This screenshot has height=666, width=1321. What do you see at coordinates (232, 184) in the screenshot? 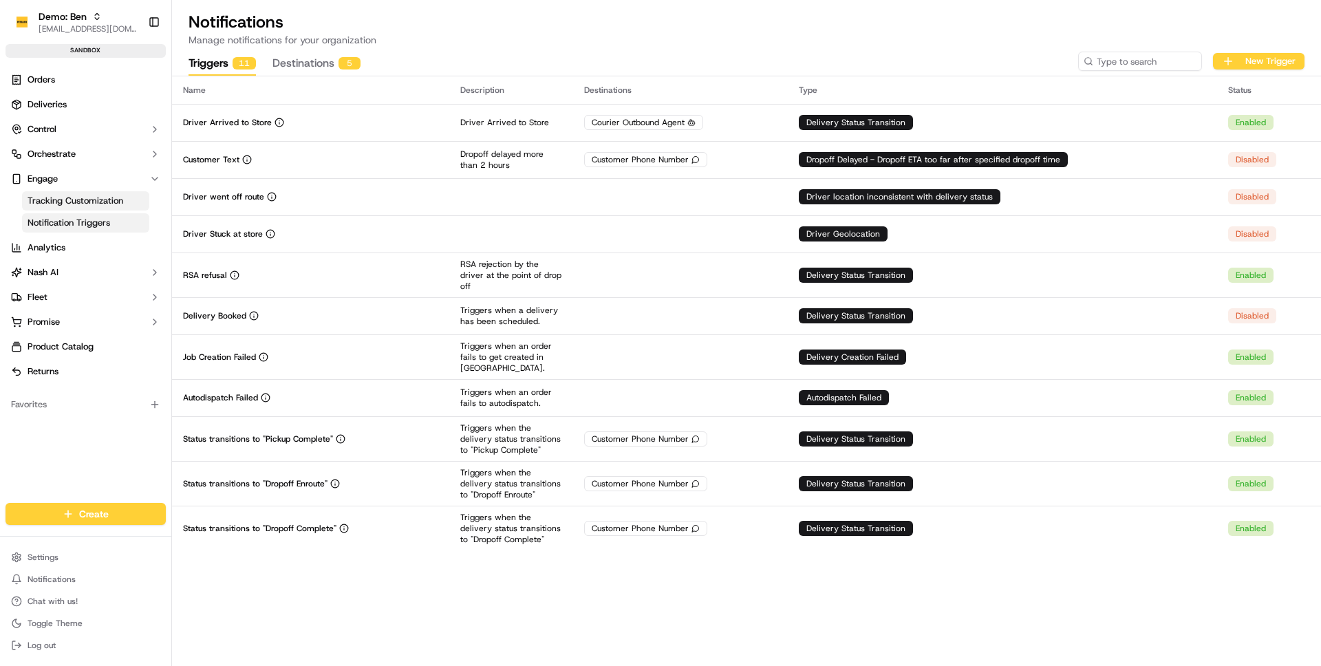
I see `button: See all` at bounding box center [232, 184].